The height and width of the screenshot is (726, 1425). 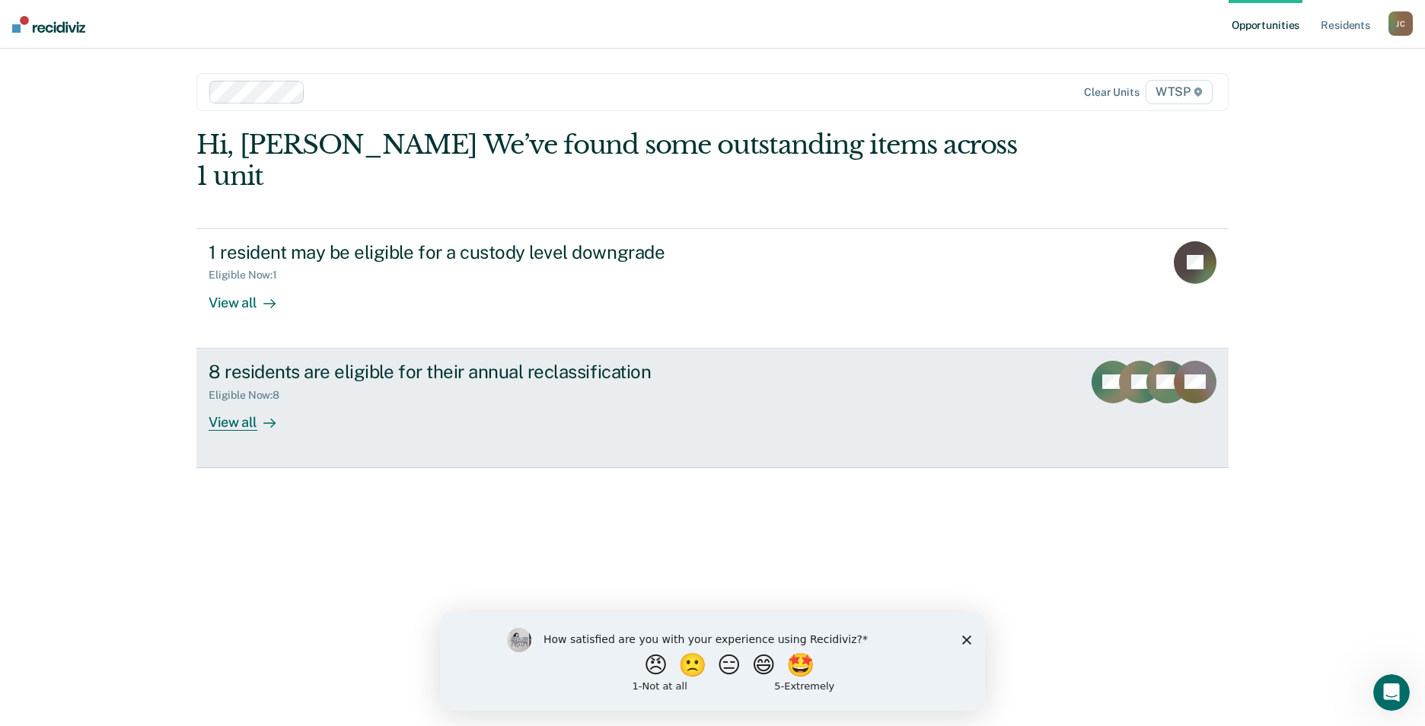 I want to click on div: J C, so click(x=1401, y=24).